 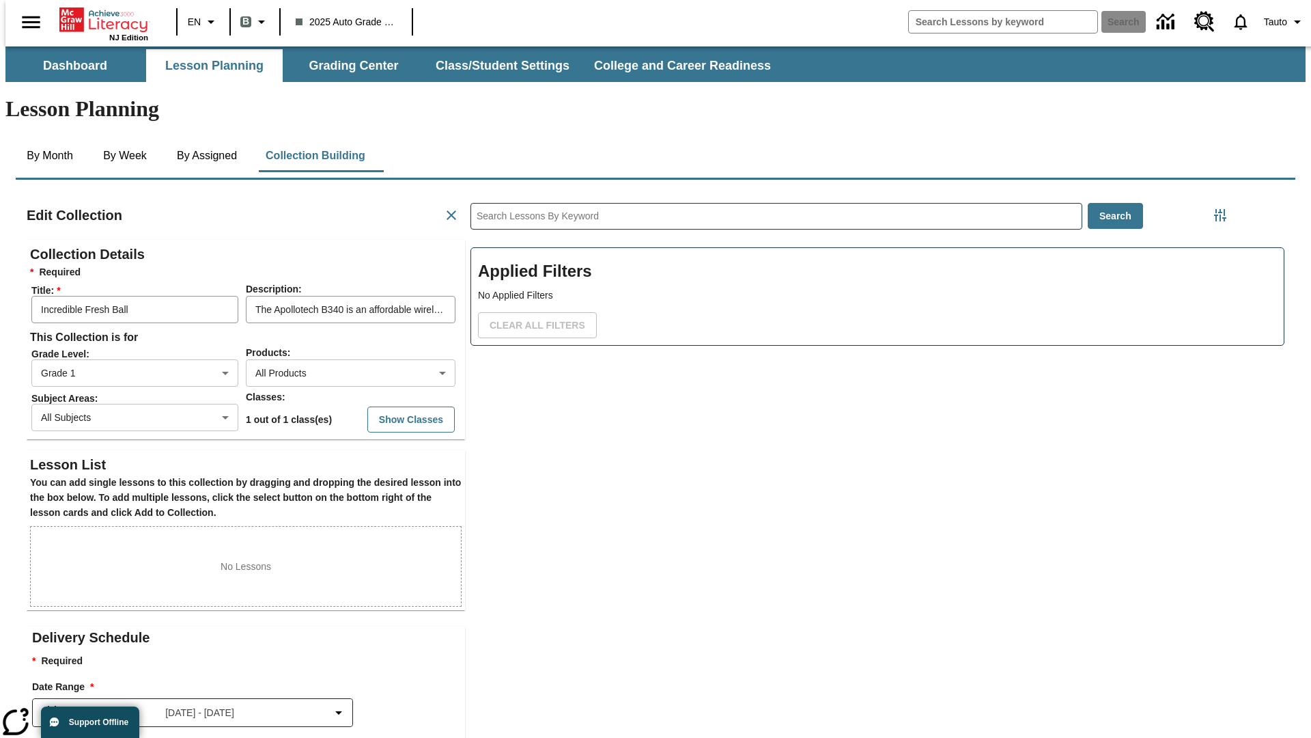 I want to click on button: Filters Side menu, so click(x=1220, y=215).